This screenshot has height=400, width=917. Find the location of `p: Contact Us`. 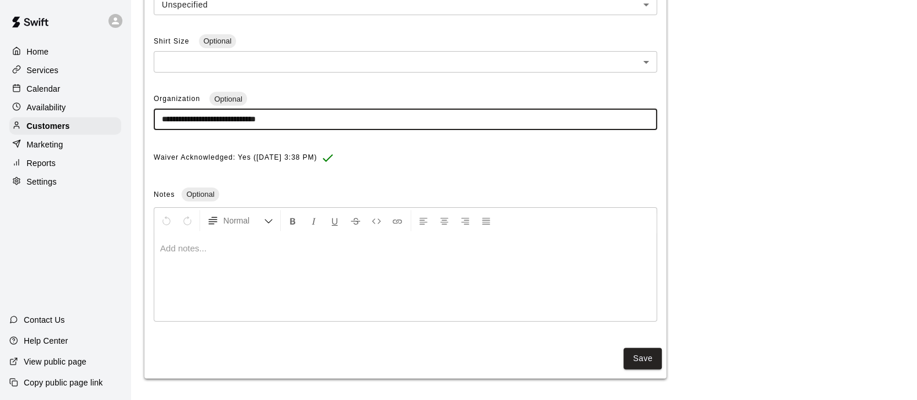

p: Contact Us is located at coordinates (44, 320).